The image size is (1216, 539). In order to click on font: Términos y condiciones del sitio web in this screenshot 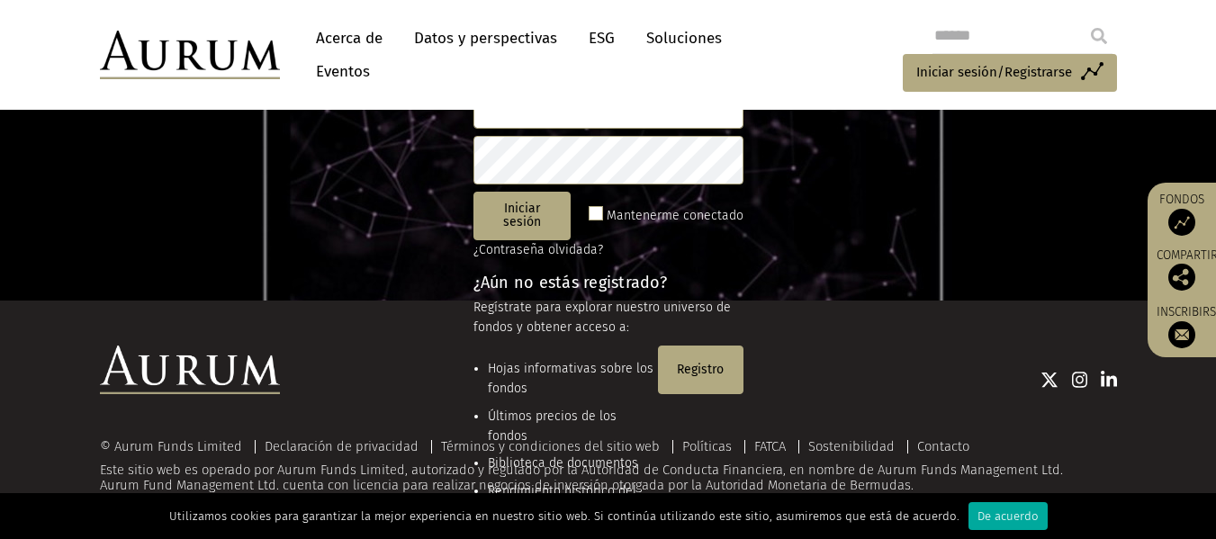, I will do `click(550, 447)`.